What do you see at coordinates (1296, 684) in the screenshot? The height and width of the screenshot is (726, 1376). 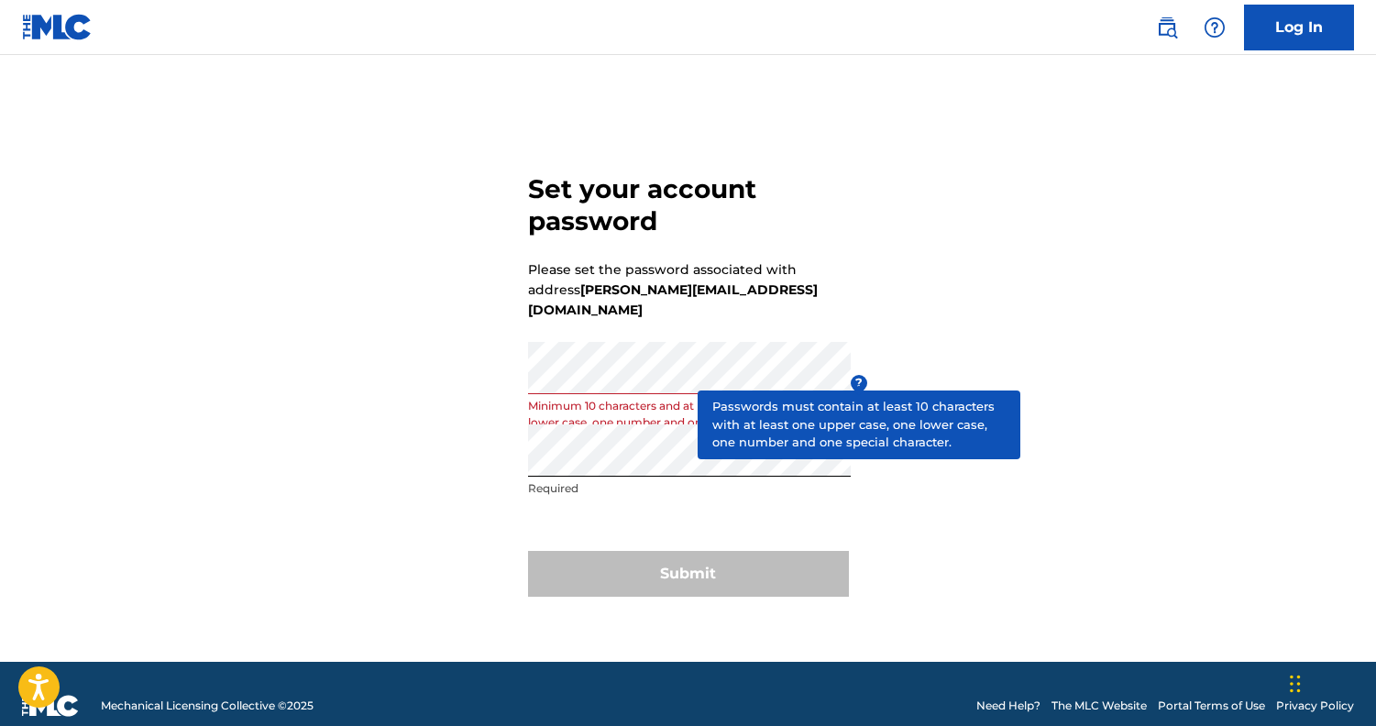 I see `div: Drag` at bounding box center [1296, 684].